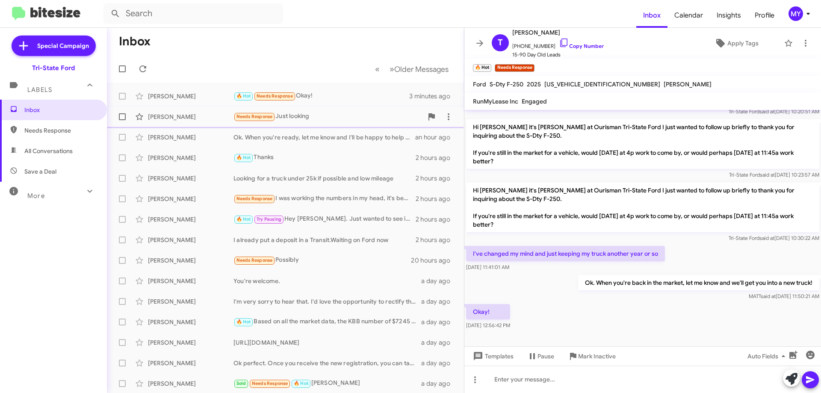 The height and width of the screenshot is (393, 821). Describe the element at coordinates (592, 356) in the screenshot. I see `button: Mark Inactive` at that location.